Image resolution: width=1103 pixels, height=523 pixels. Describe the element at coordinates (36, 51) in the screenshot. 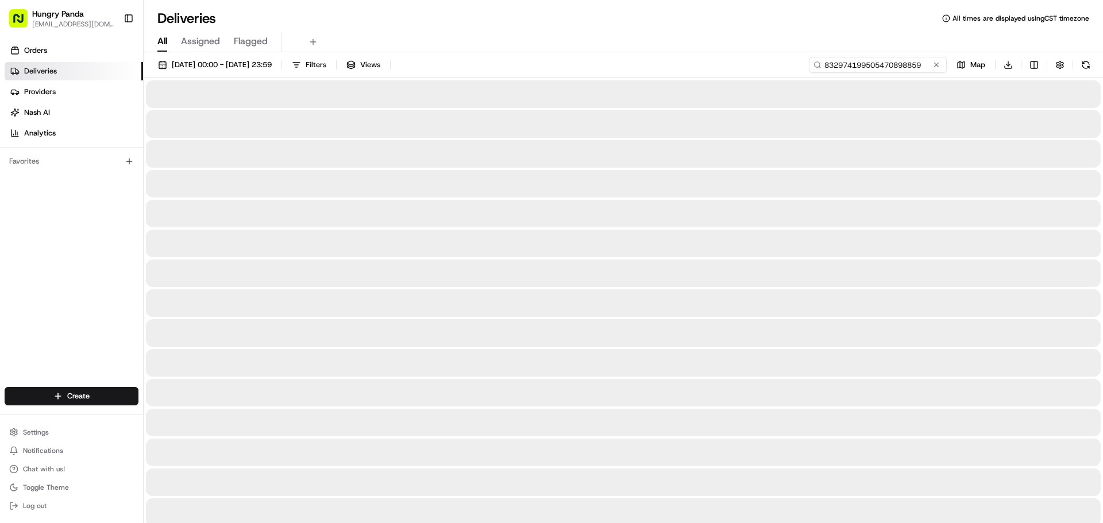

I see `span: Orders` at that location.